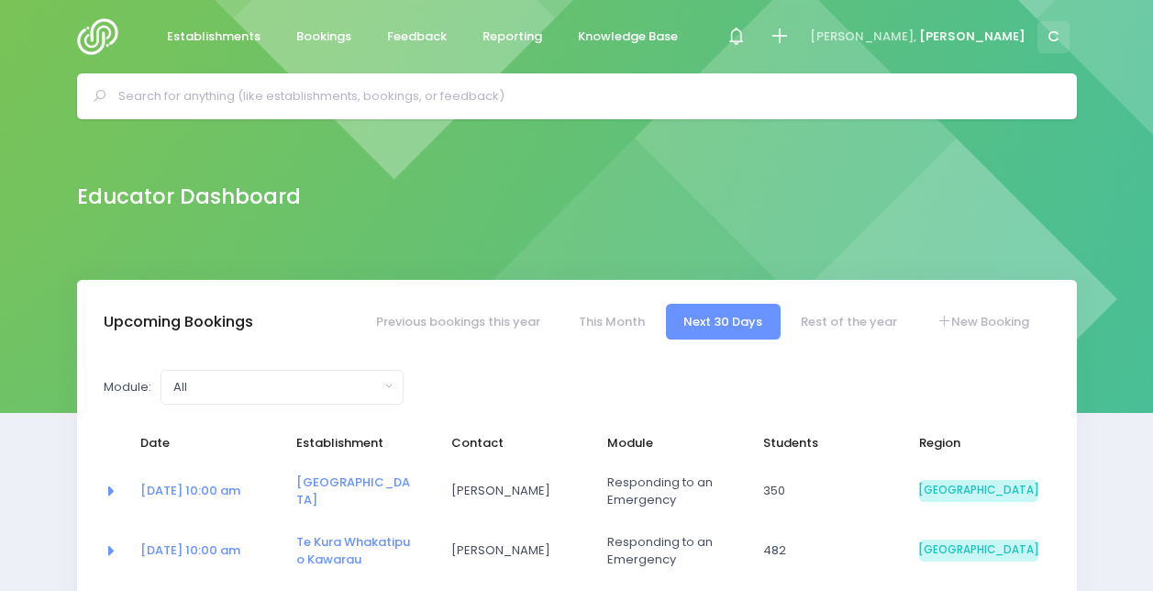  Describe the element at coordinates (628, 37) in the screenshot. I see `a: Knowledge Base` at that location.